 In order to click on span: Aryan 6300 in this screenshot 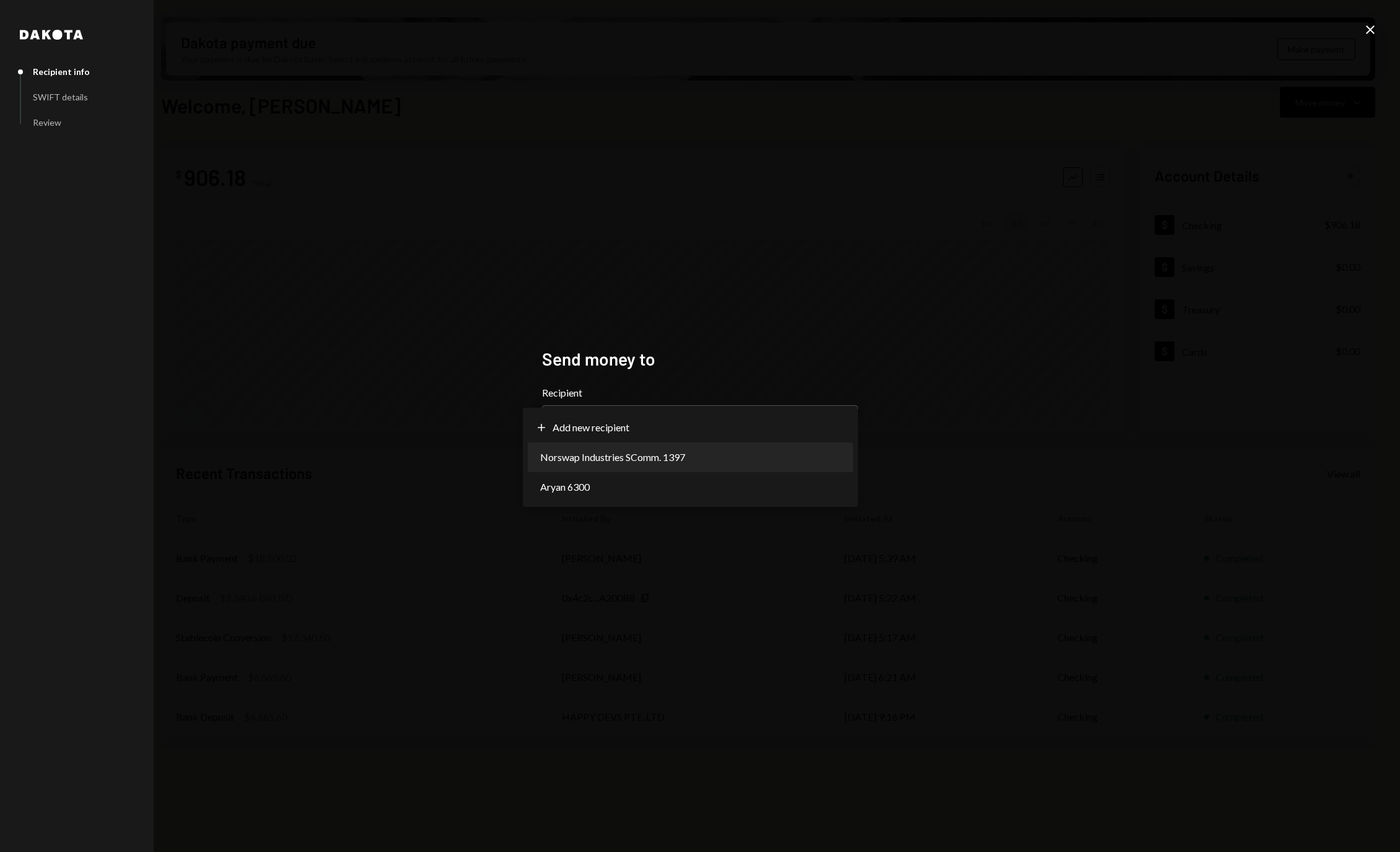, I will do `click(565, 487)`.